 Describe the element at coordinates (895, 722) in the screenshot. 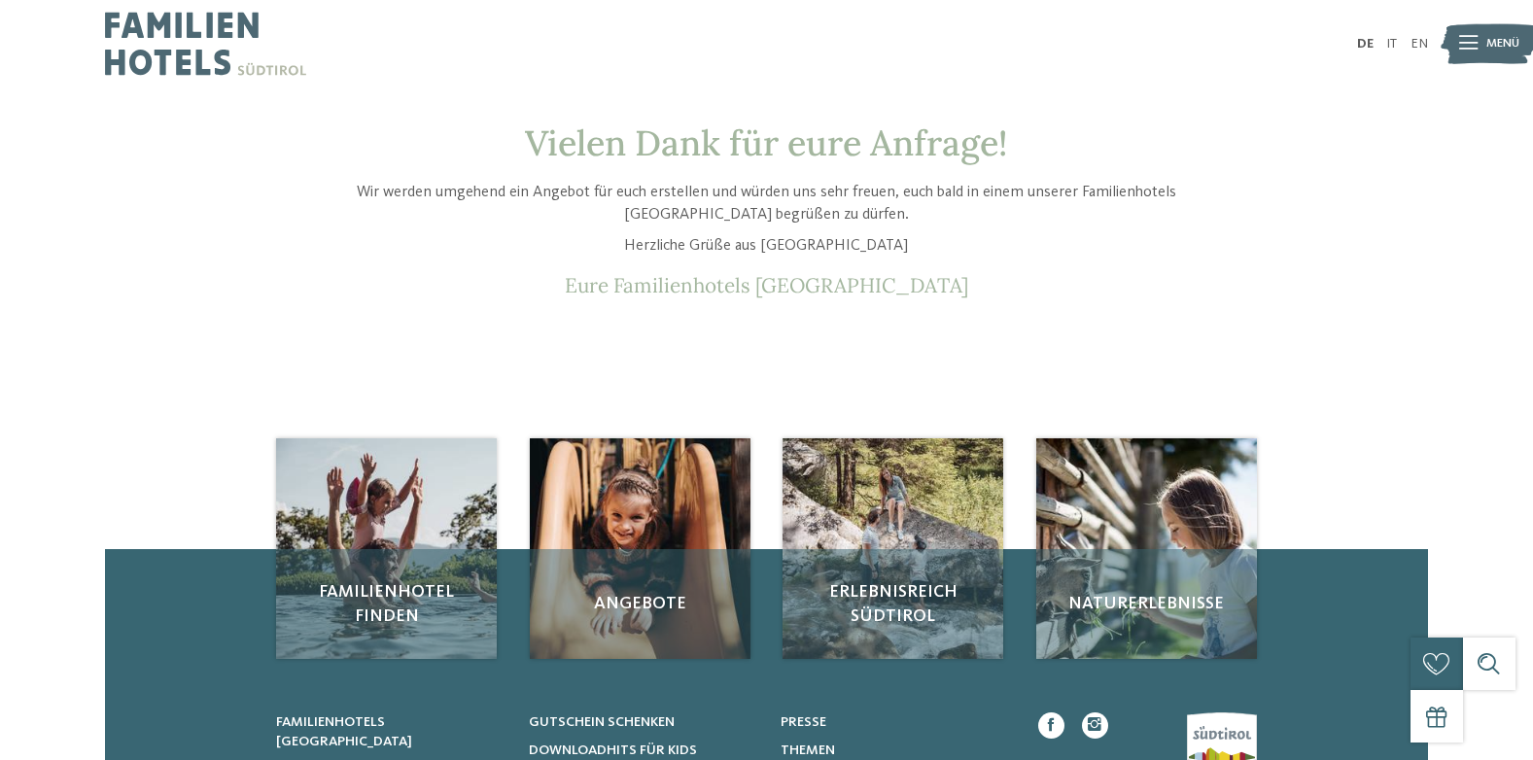

I see `a: Presse` at that location.